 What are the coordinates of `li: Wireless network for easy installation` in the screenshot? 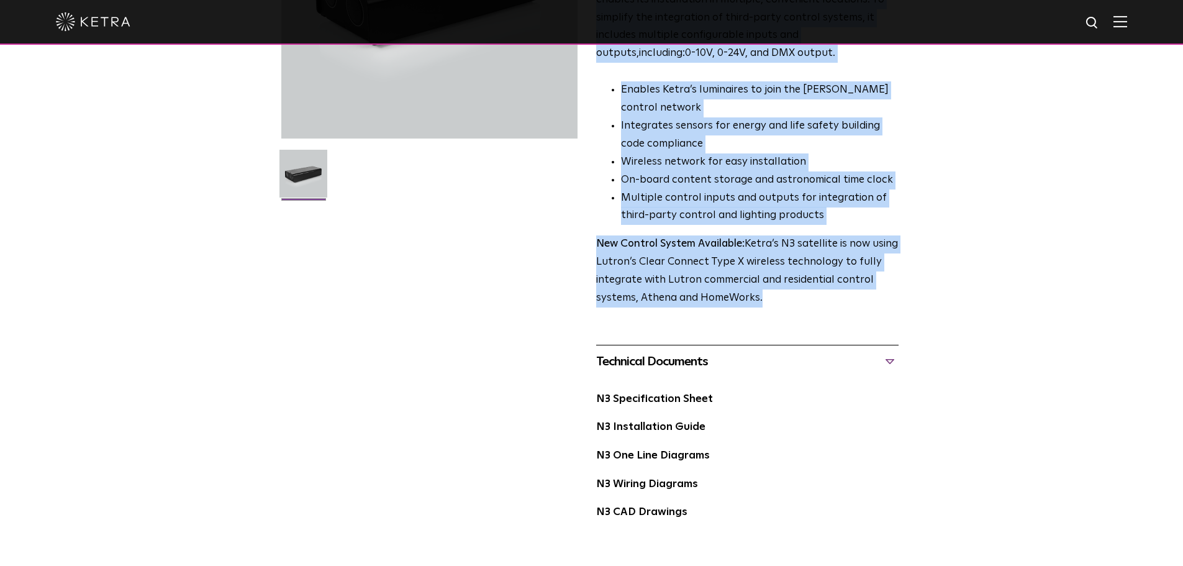 It's located at (759, 162).